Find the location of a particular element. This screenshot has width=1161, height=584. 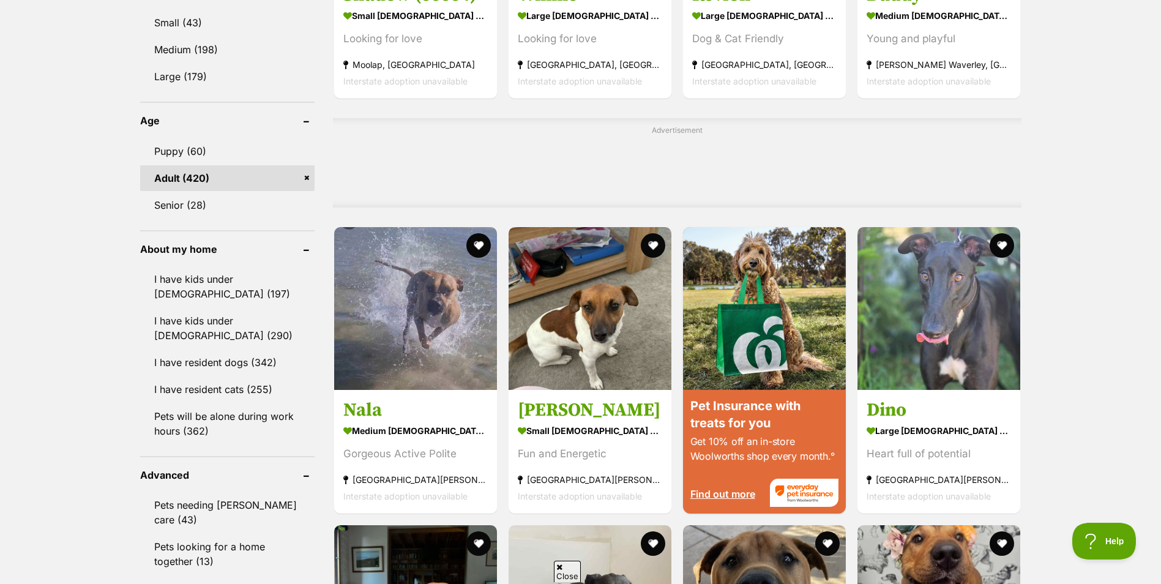

span: Close is located at coordinates (567, 571).